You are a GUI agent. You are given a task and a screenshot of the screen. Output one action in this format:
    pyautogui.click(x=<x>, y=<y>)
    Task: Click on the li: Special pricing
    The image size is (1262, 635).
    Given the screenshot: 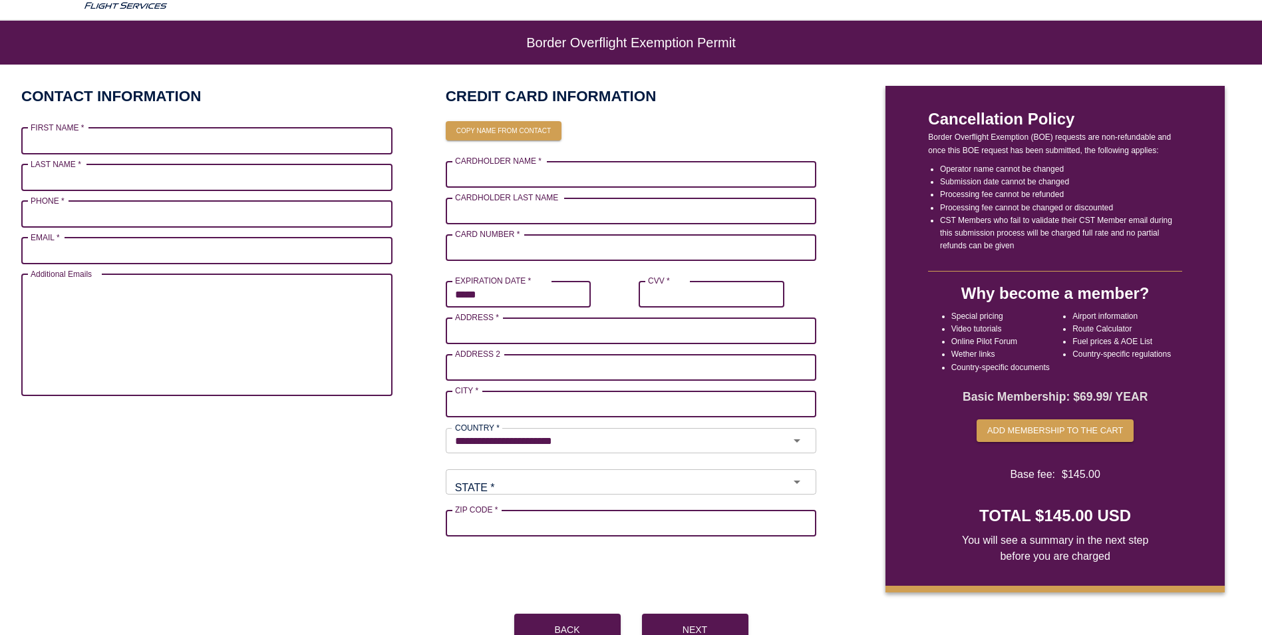 What is the action you would take?
    pyautogui.click(x=1000, y=316)
    